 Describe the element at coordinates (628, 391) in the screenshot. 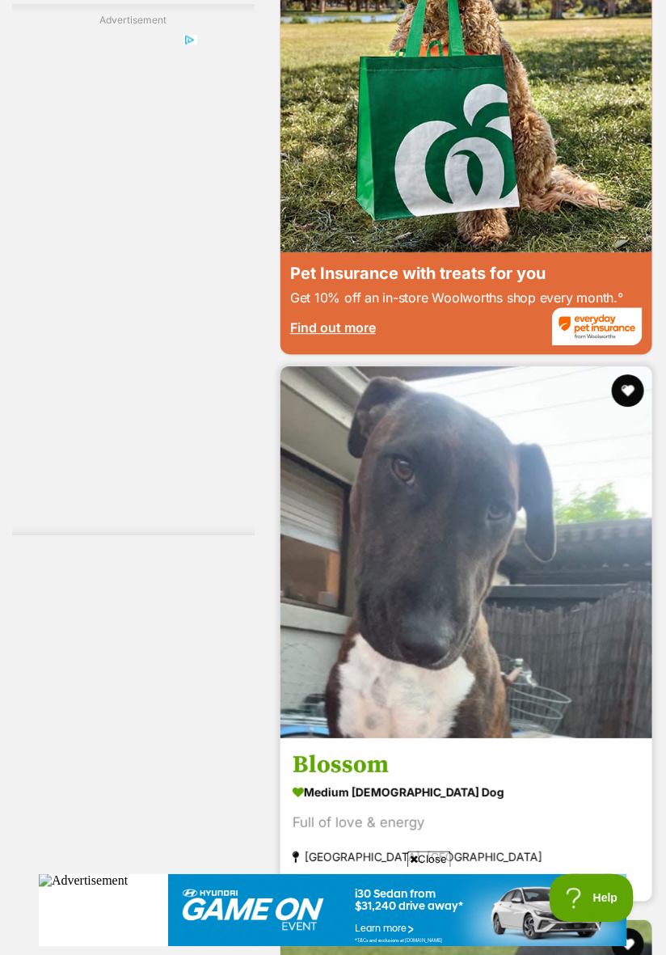

I see `button: favourite` at that location.